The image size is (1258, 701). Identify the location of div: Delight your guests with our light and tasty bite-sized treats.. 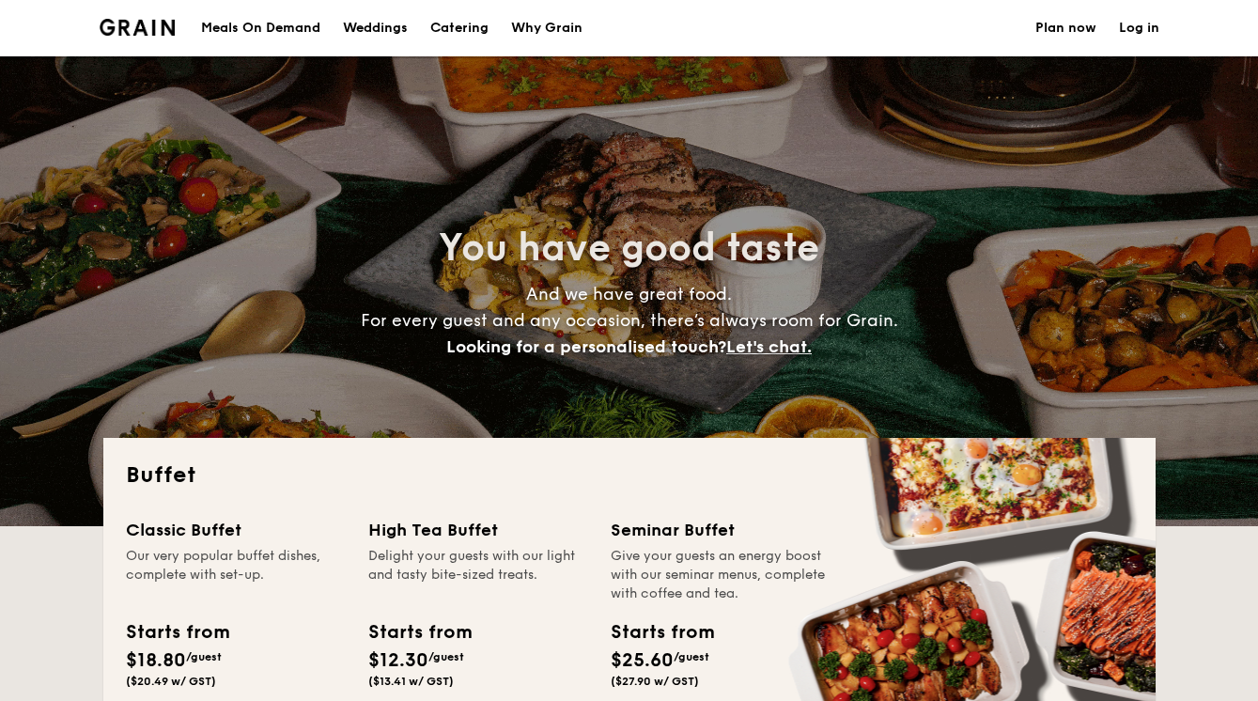
(478, 575).